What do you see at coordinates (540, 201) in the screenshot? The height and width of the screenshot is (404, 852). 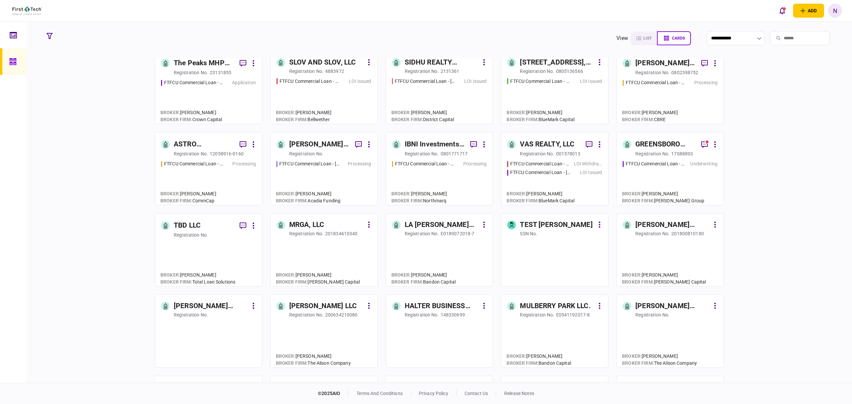 I see `div: BlueMark Capital` at bounding box center [540, 201].